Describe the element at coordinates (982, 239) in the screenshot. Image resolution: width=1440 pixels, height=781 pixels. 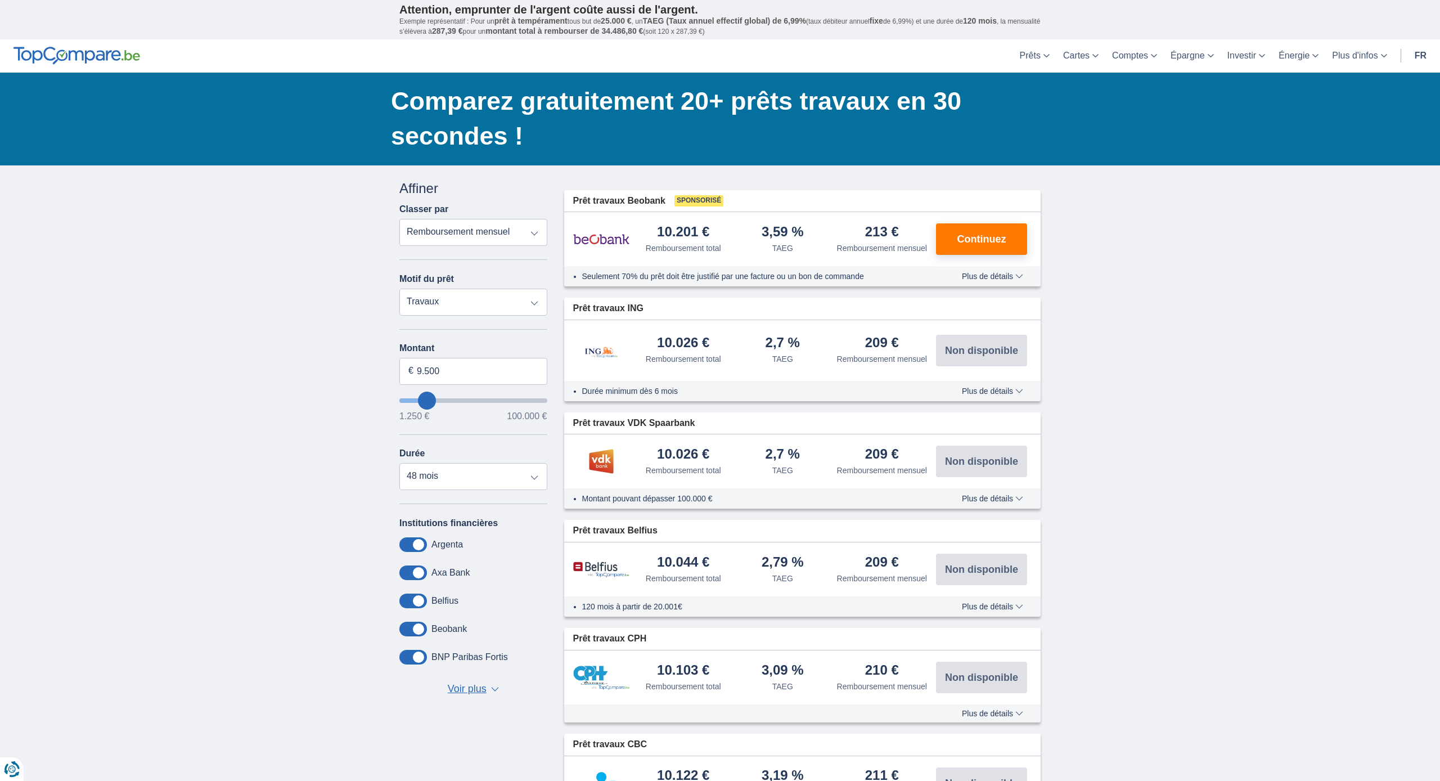
I see `button: Continuez` at that location.